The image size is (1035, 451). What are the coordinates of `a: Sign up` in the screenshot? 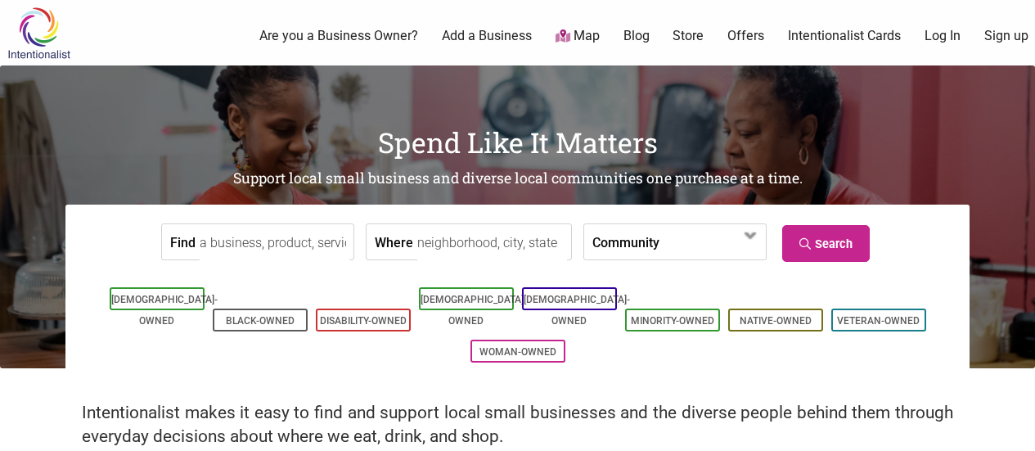 It's located at (1007, 36).